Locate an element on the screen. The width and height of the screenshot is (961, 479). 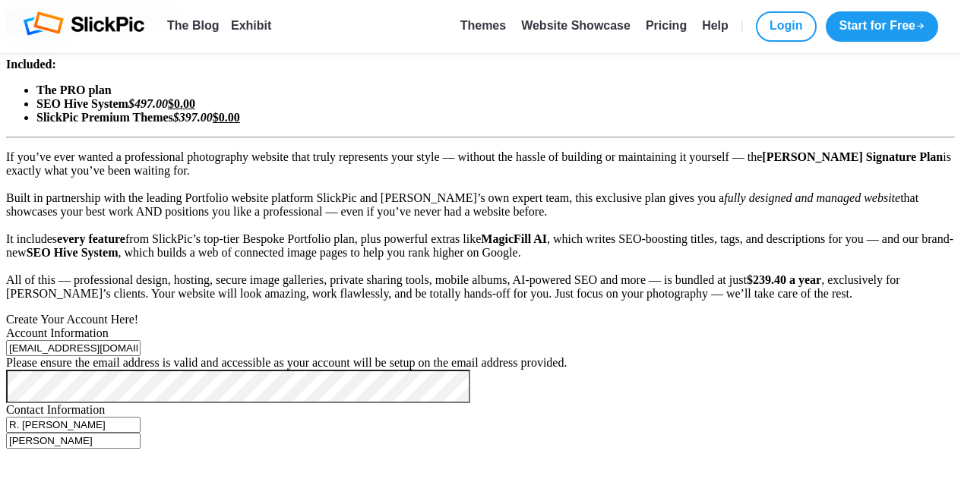
b: SlickPic Premium Themes is located at coordinates (105, 117).